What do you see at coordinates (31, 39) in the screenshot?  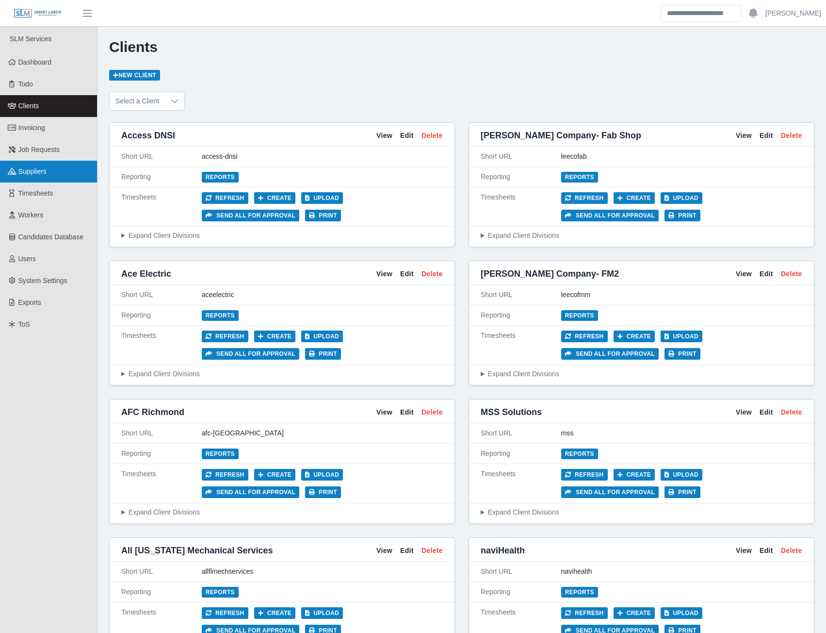 I see `span: SLM Services` at bounding box center [31, 39].